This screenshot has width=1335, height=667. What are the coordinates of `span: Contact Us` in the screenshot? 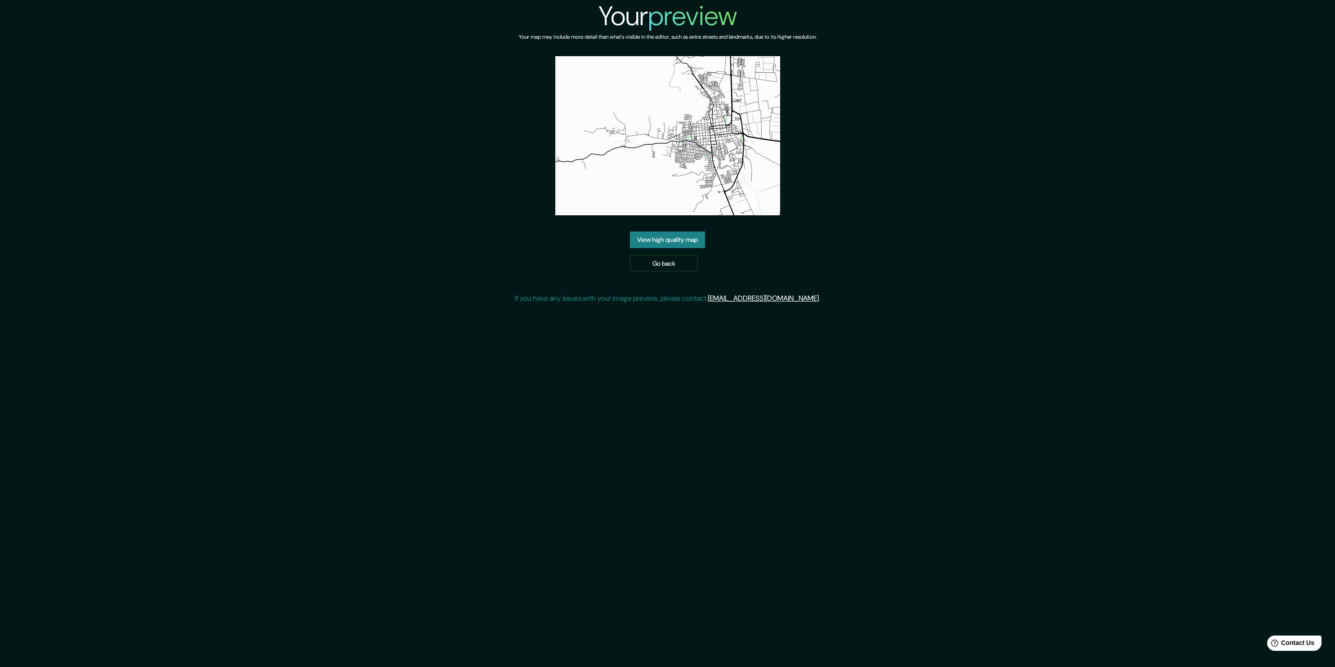 It's located at (43, 11).